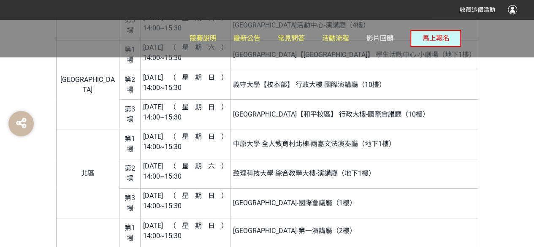  Describe the element at coordinates (203, 38) in the screenshot. I see `a: 競賽說明` at that location.